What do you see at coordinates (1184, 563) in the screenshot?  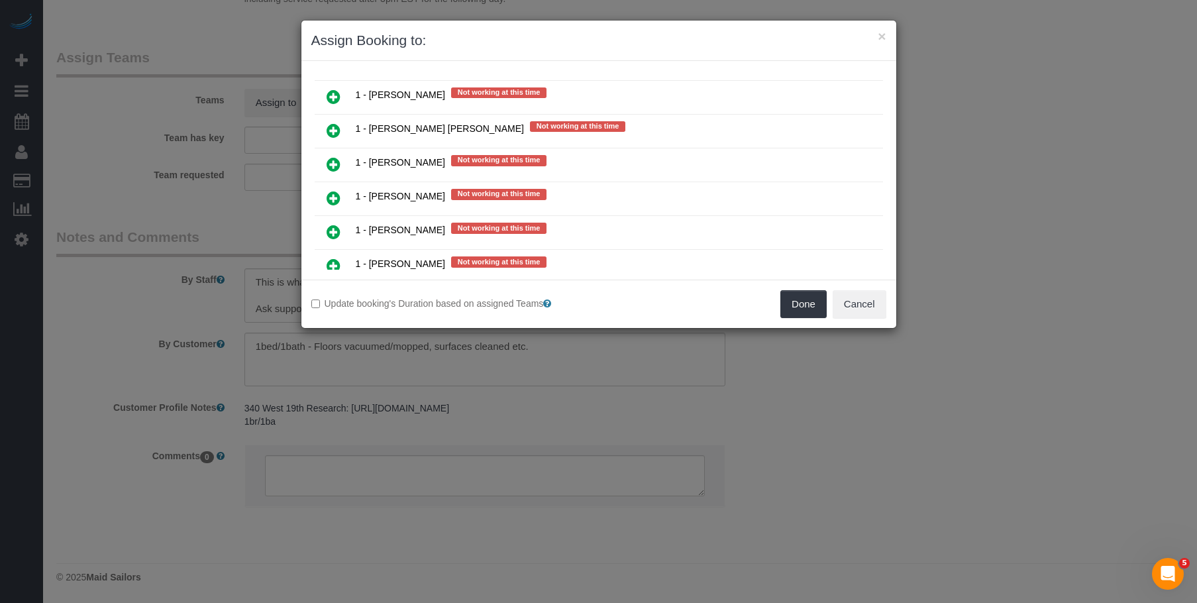 I see `span: 5` at bounding box center [1184, 563].